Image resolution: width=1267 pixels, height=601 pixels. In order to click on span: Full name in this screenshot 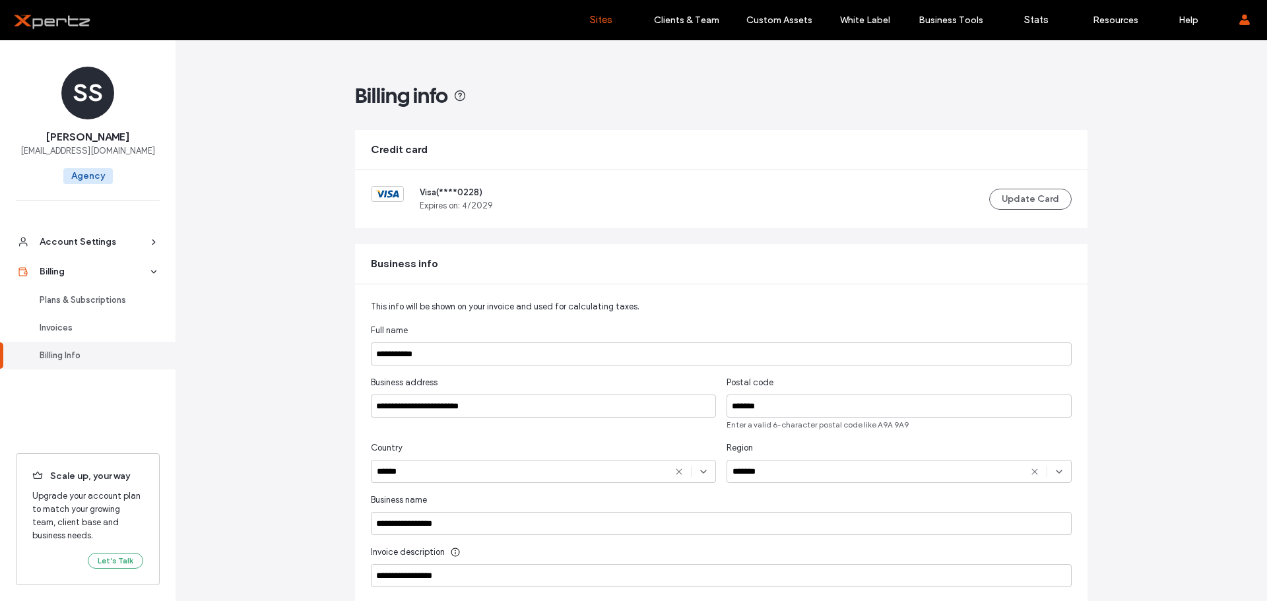, I will do `click(389, 331)`.